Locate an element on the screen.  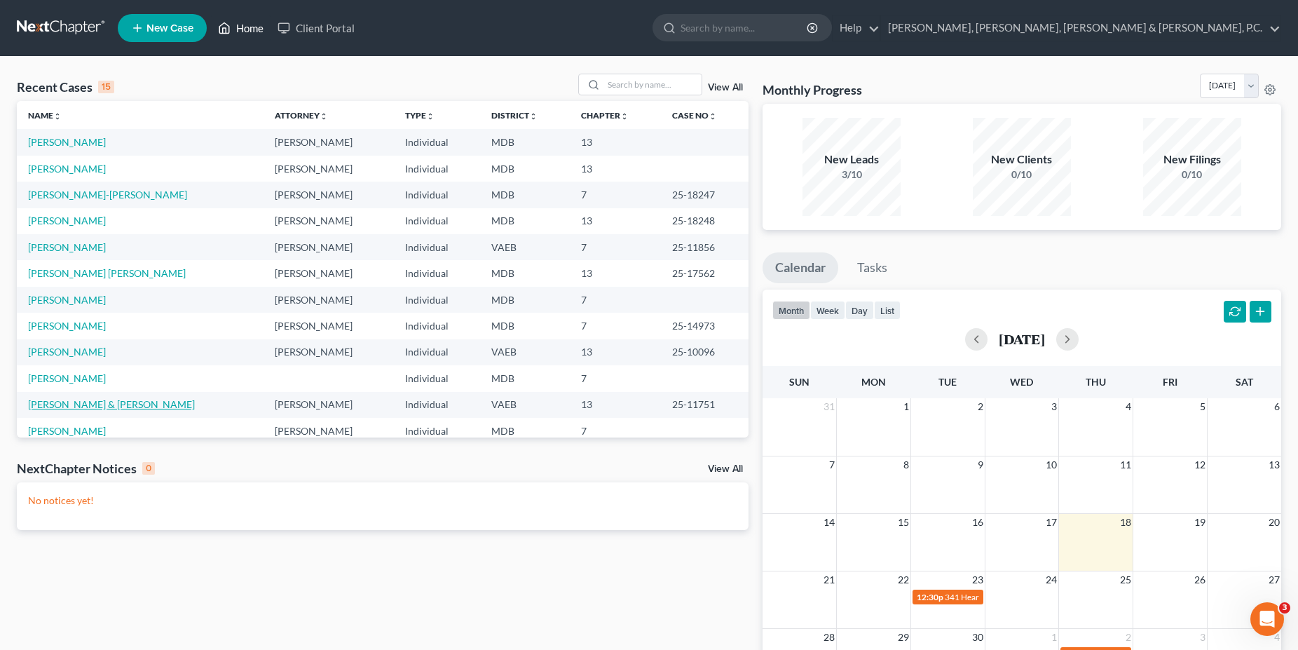
a: Tasks is located at coordinates (872, 268).